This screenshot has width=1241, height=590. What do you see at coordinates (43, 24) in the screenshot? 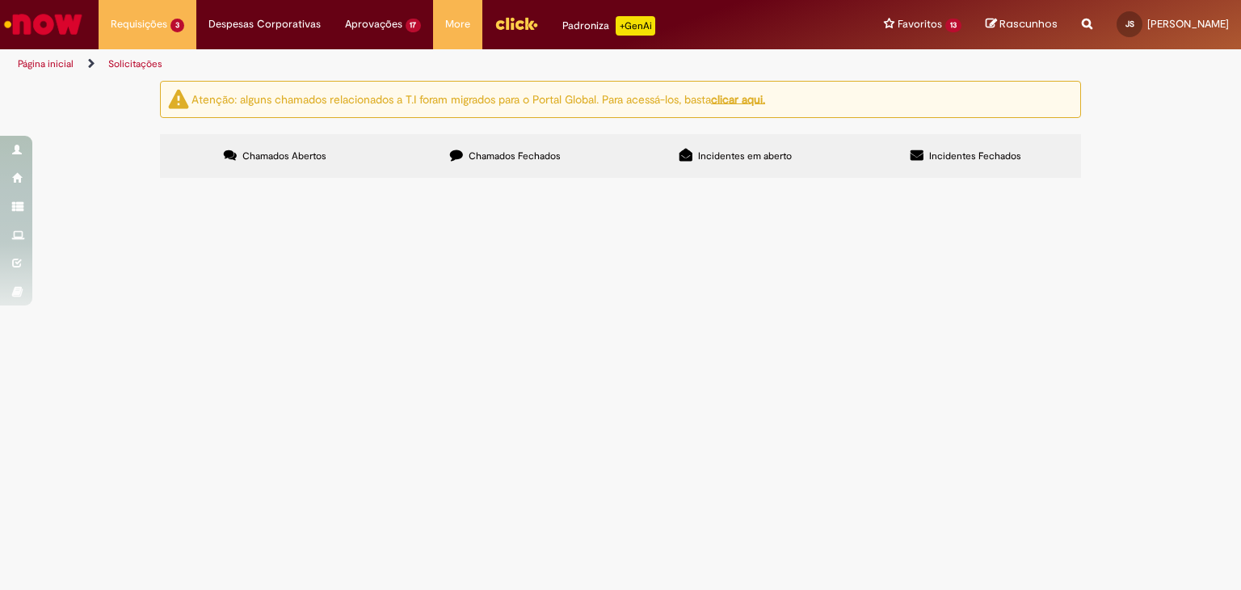
I see `img: ServiceNow` at bounding box center [43, 24].